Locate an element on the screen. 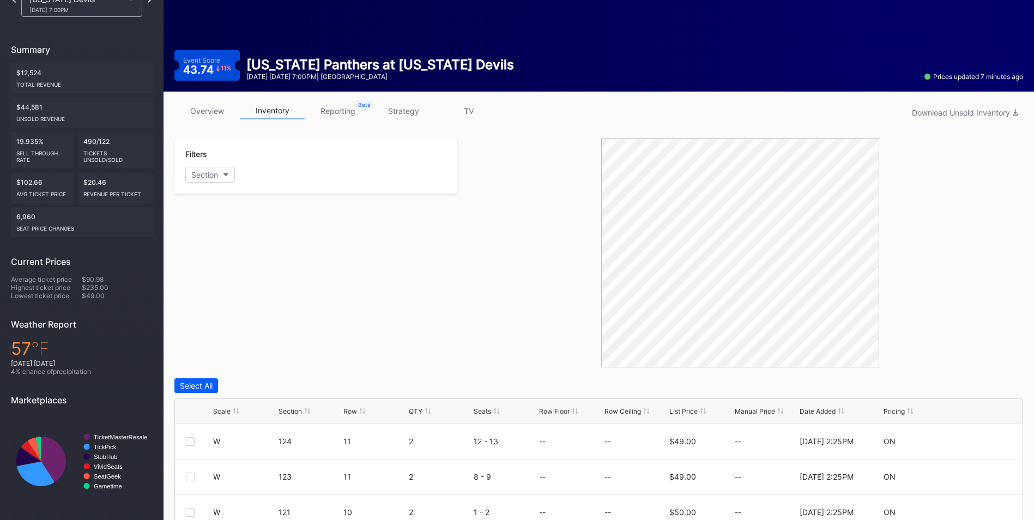 Image resolution: width=1034 pixels, height=520 pixels. text: StubHub is located at coordinates (106, 457).